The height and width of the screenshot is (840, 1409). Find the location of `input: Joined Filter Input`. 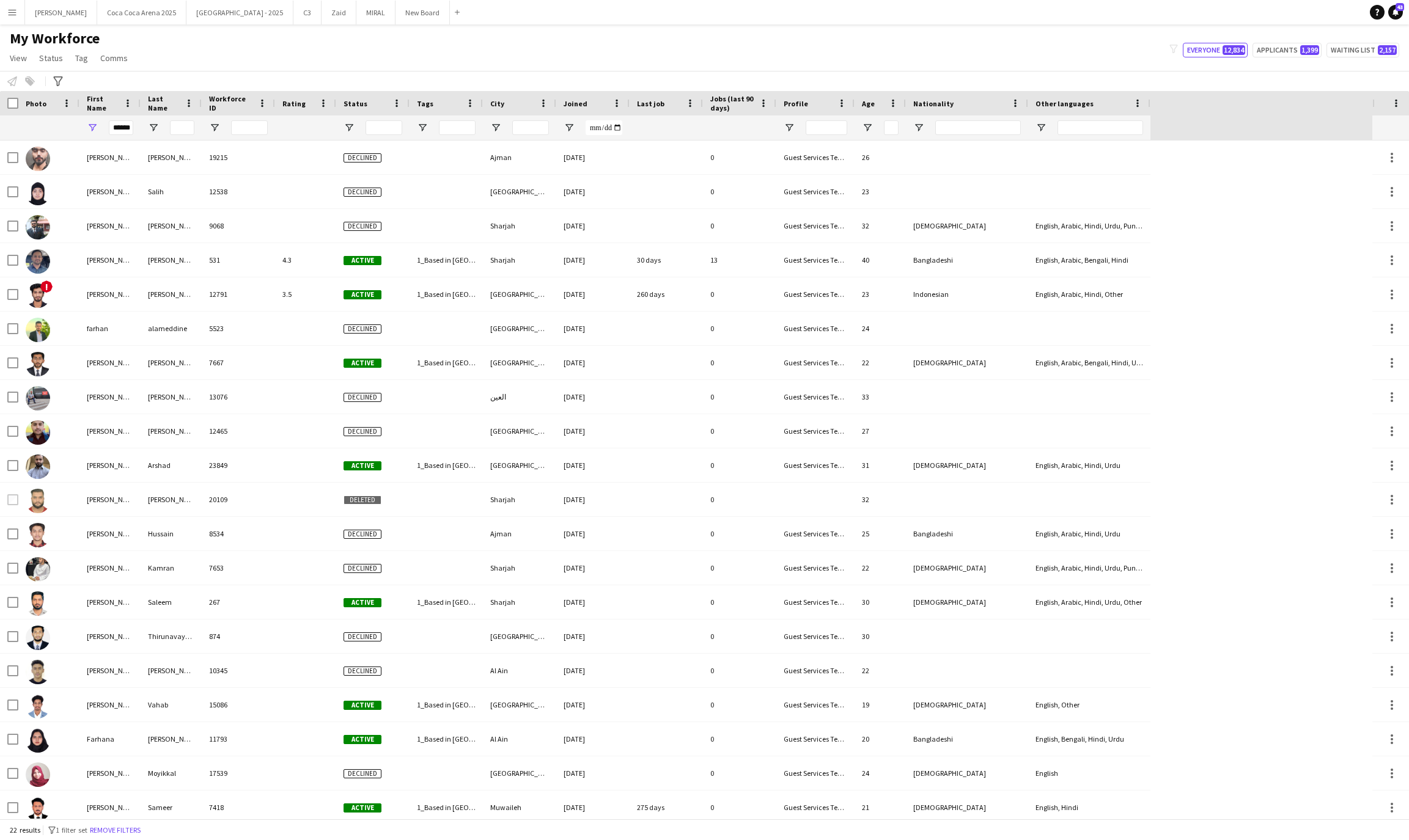

input: Joined Filter Input is located at coordinates (604, 127).